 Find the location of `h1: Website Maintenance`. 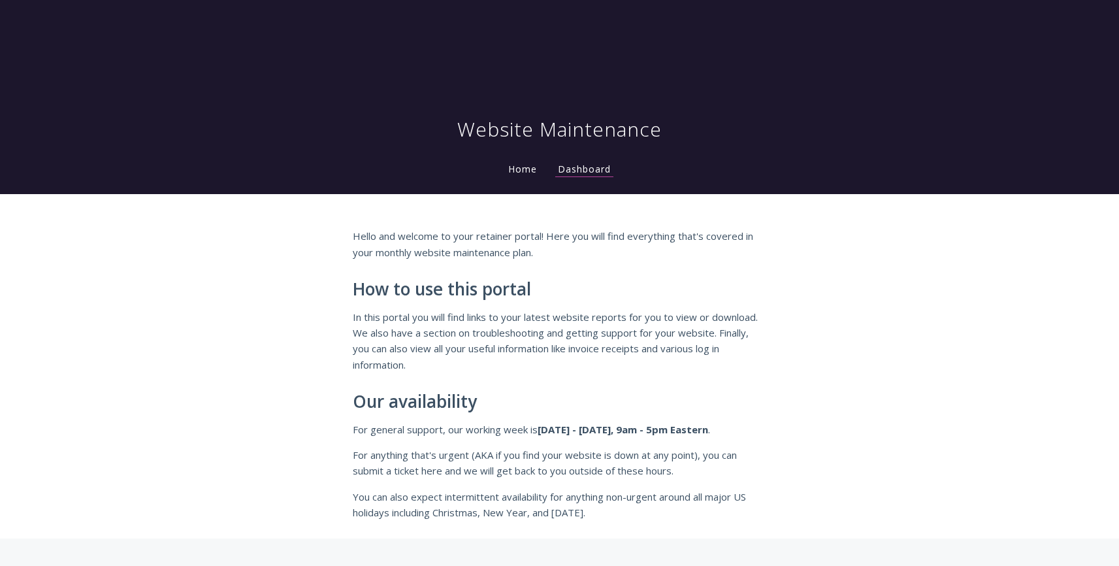

h1: Website Maintenance is located at coordinates (559, 129).